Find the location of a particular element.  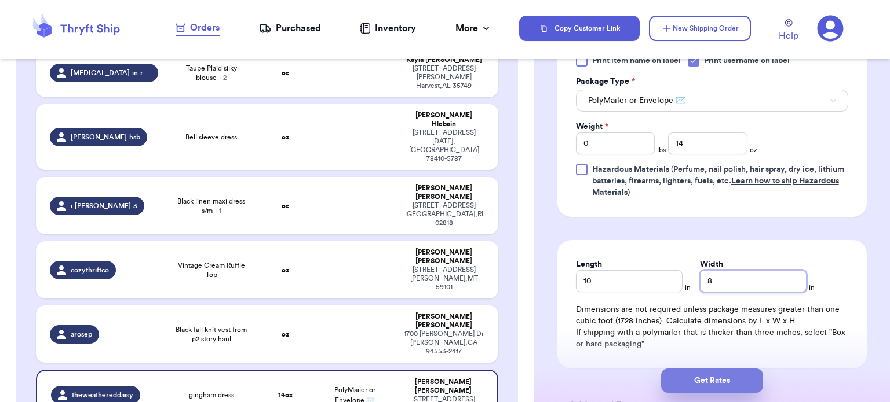

span: Print username on label is located at coordinates (746, 61).